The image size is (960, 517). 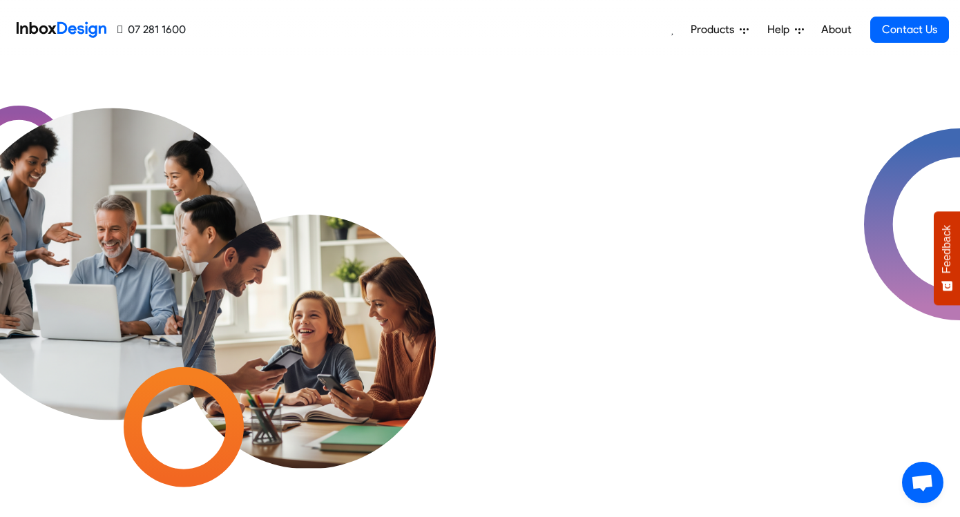 I want to click on a: Contact Us, so click(x=909, y=30).